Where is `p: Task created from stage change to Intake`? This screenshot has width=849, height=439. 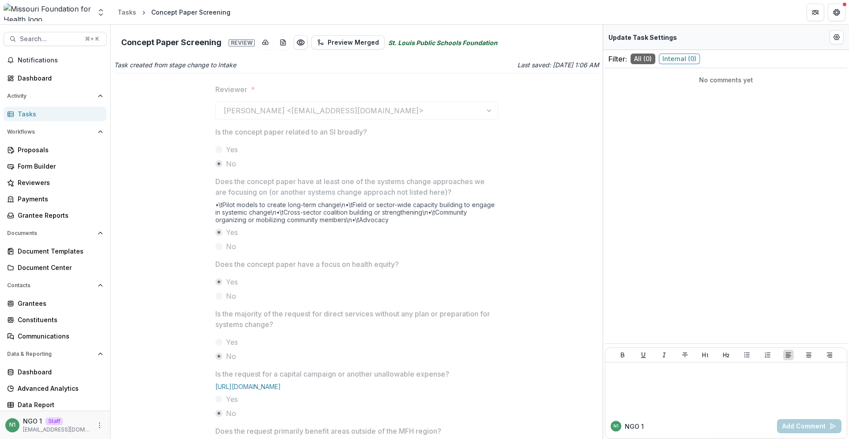
p: Task created from stage change to Intake is located at coordinates (234, 65).